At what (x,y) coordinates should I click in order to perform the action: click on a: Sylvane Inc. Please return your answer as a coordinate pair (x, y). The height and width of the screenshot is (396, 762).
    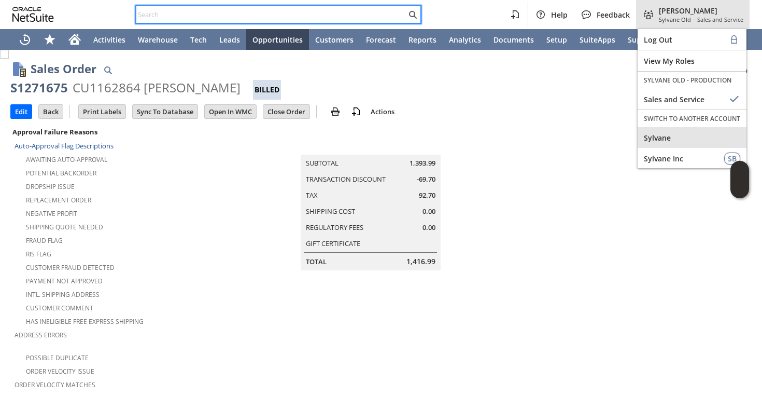
    Looking at the image, I should click on (692, 158).